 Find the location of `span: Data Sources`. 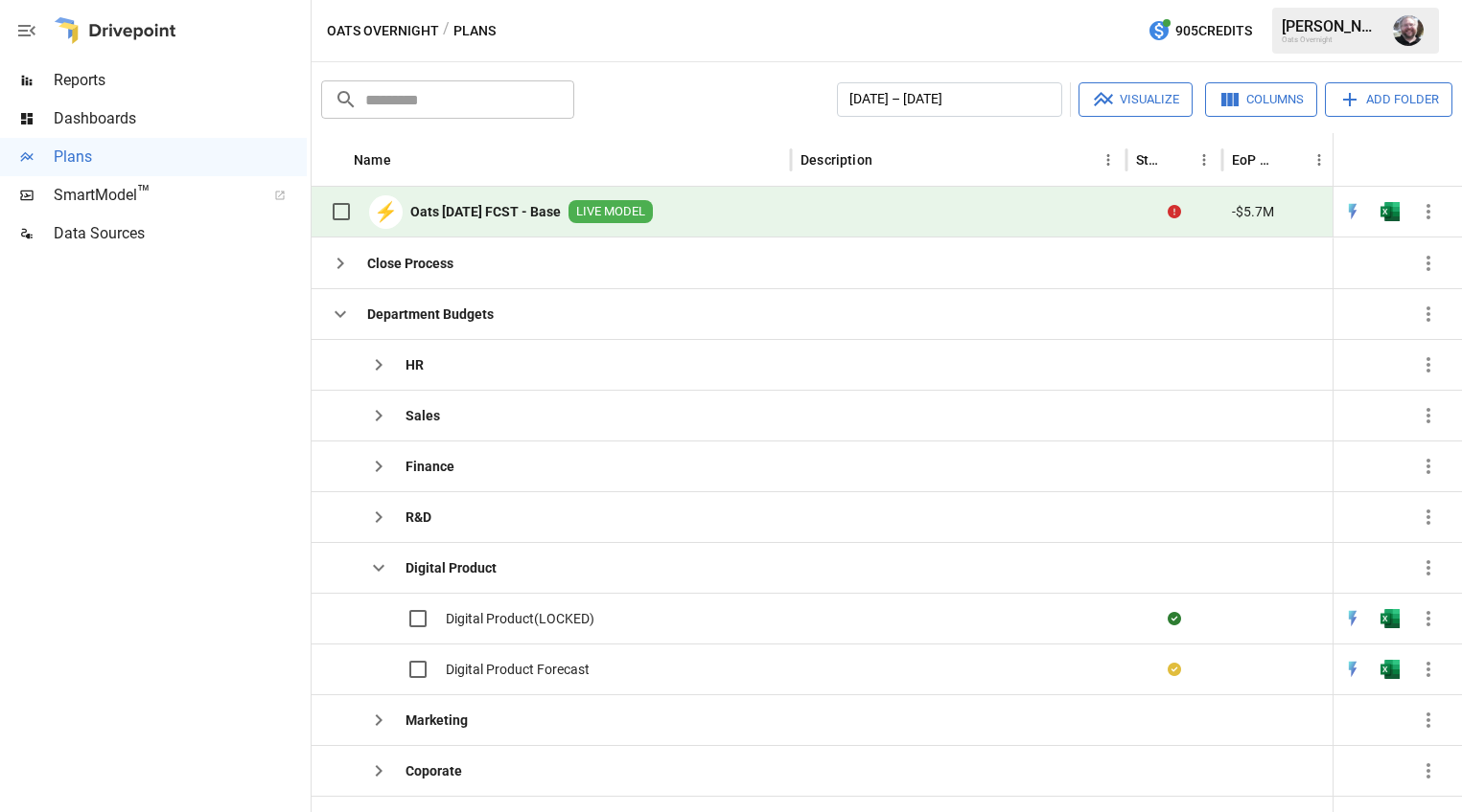

span: Data Sources is located at coordinates (180, 234).